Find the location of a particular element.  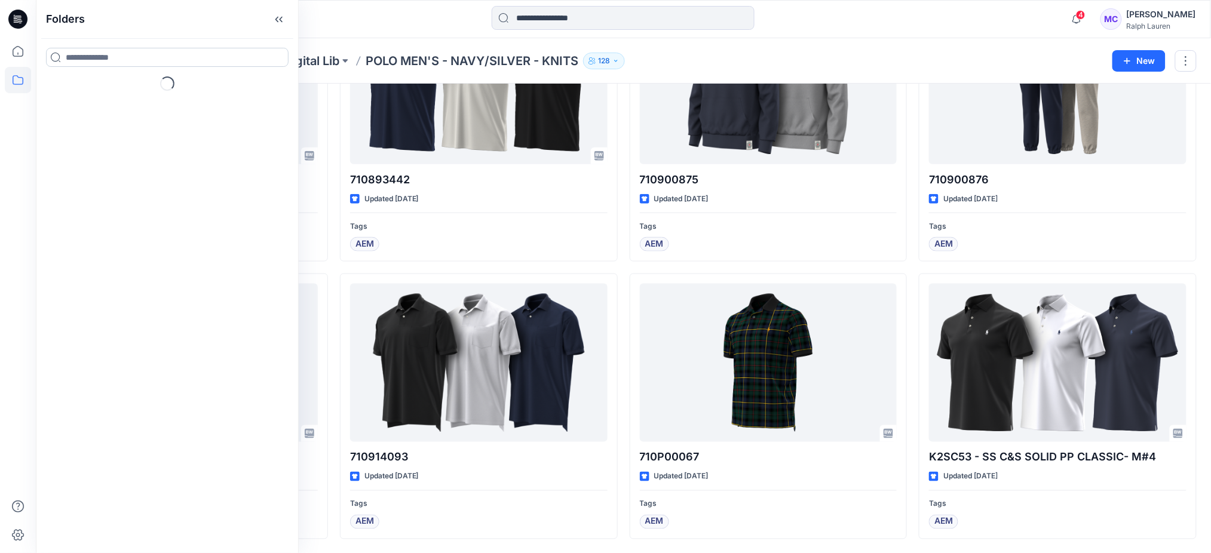

p: 710P00067 is located at coordinates (768, 458).